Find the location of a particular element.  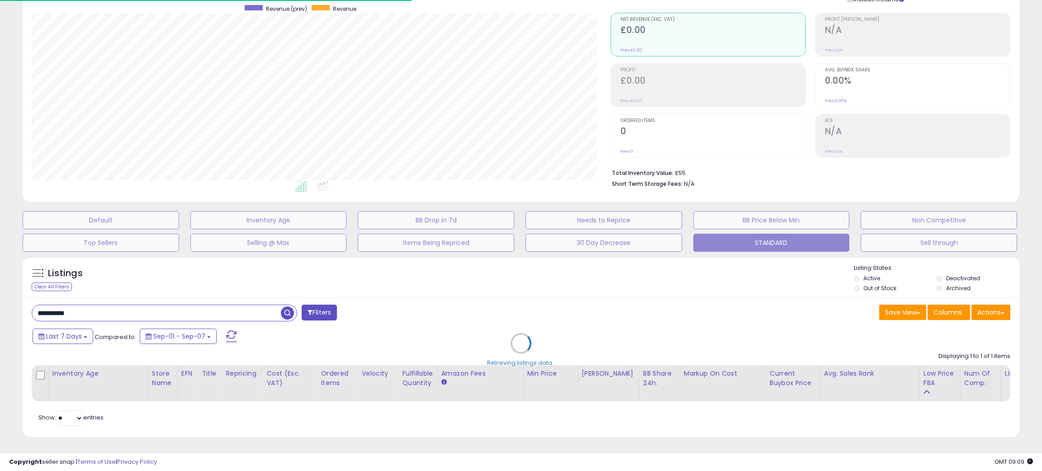

b: Short Term Storage Fees: is located at coordinates (647, 184).